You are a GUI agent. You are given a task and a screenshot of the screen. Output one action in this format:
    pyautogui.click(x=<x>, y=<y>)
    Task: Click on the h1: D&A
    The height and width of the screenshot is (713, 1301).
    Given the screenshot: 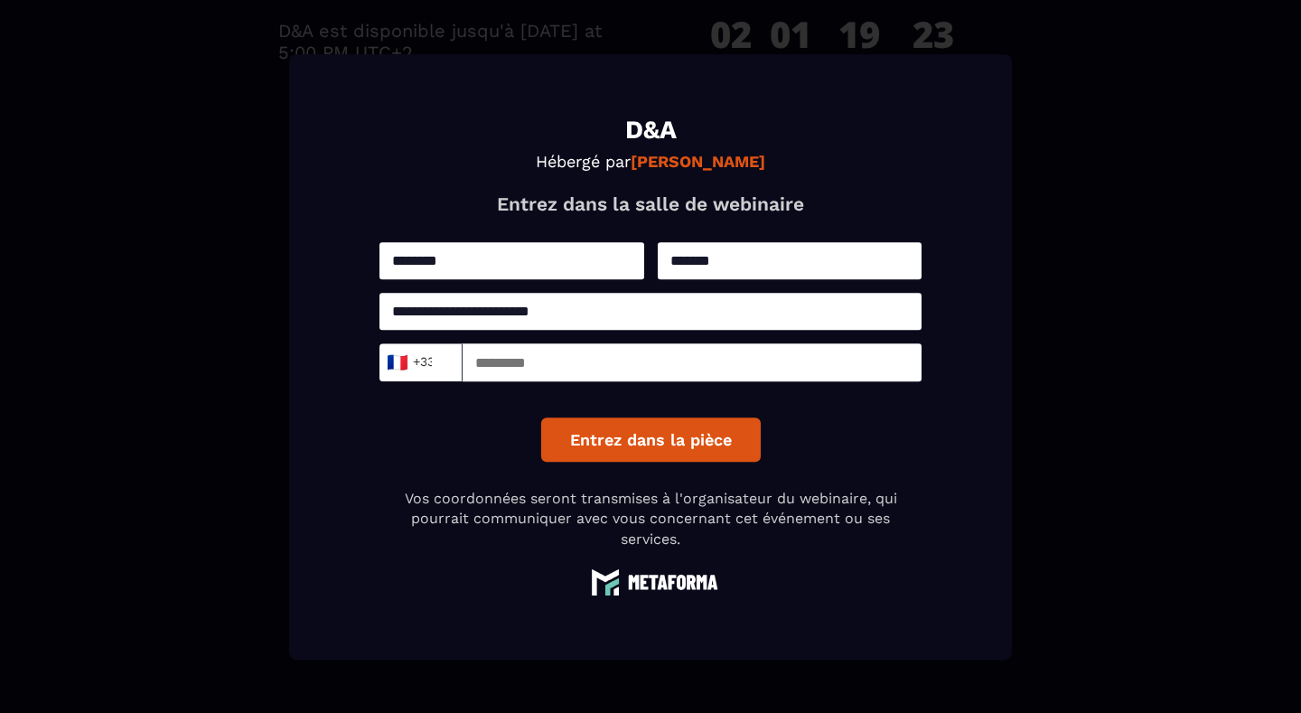 What is the action you would take?
    pyautogui.click(x=651, y=130)
    